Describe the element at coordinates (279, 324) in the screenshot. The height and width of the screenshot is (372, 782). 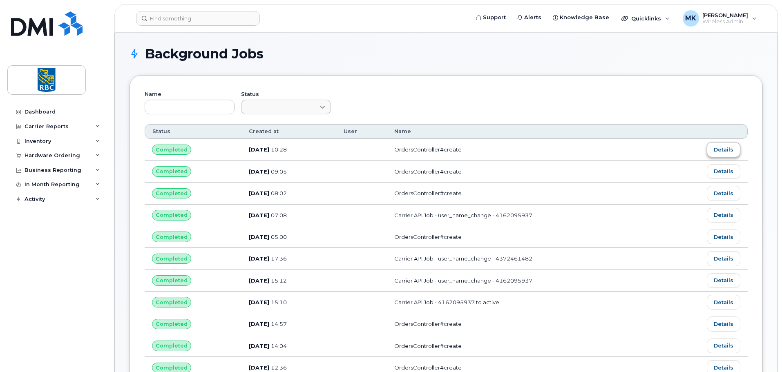
I see `span: 14:57` at that location.